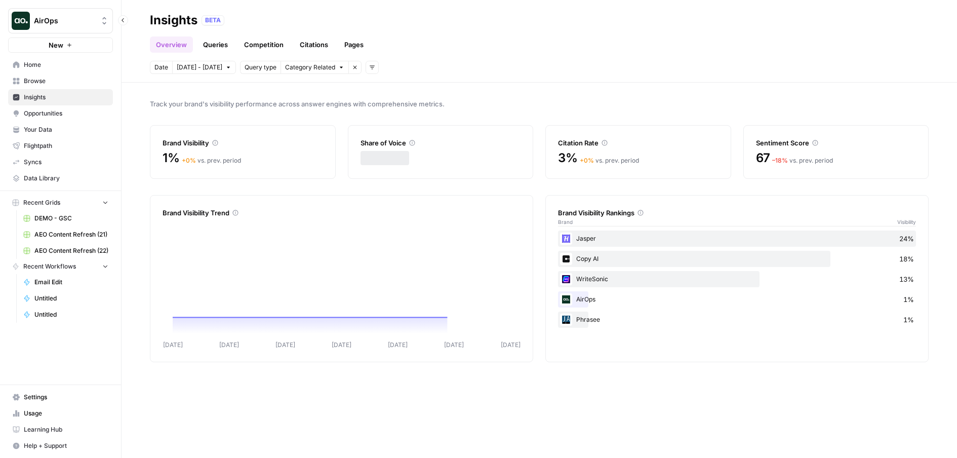 The image size is (957, 458). What do you see at coordinates (60, 397) in the screenshot?
I see `a: Settings` at bounding box center [60, 397].